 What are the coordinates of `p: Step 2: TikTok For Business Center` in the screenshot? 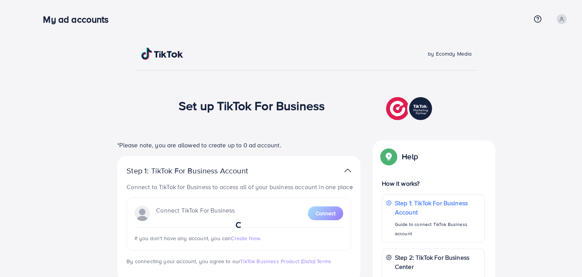 It's located at (438, 262).